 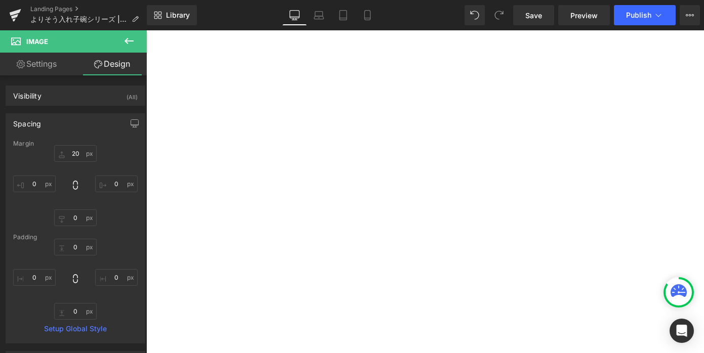 I want to click on span: Publish, so click(x=639, y=15).